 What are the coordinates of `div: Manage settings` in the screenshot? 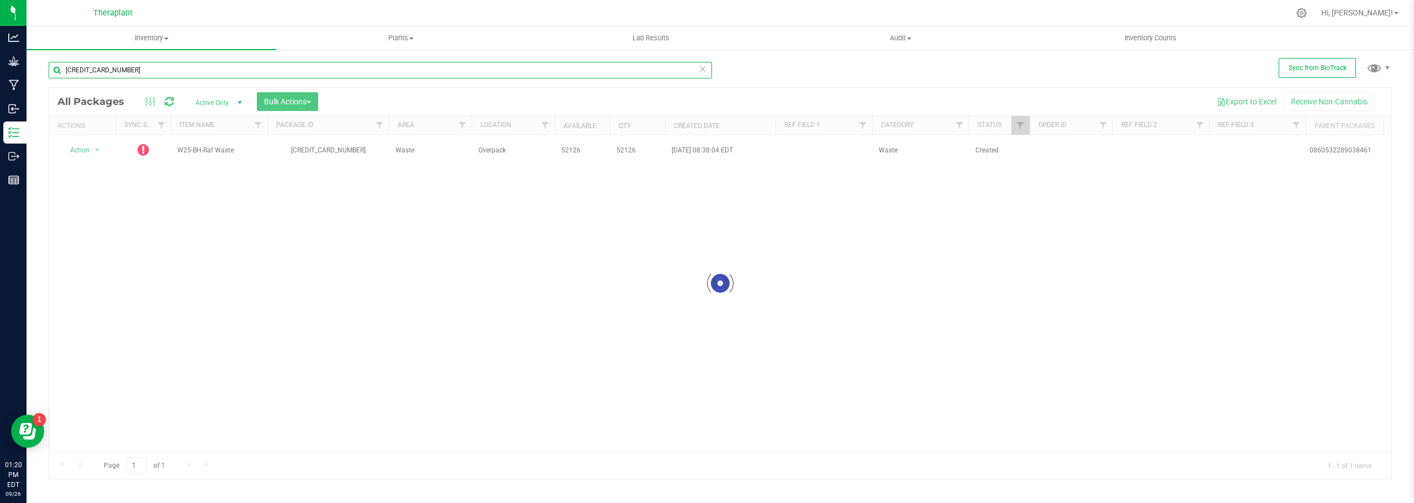 It's located at (1301, 13).